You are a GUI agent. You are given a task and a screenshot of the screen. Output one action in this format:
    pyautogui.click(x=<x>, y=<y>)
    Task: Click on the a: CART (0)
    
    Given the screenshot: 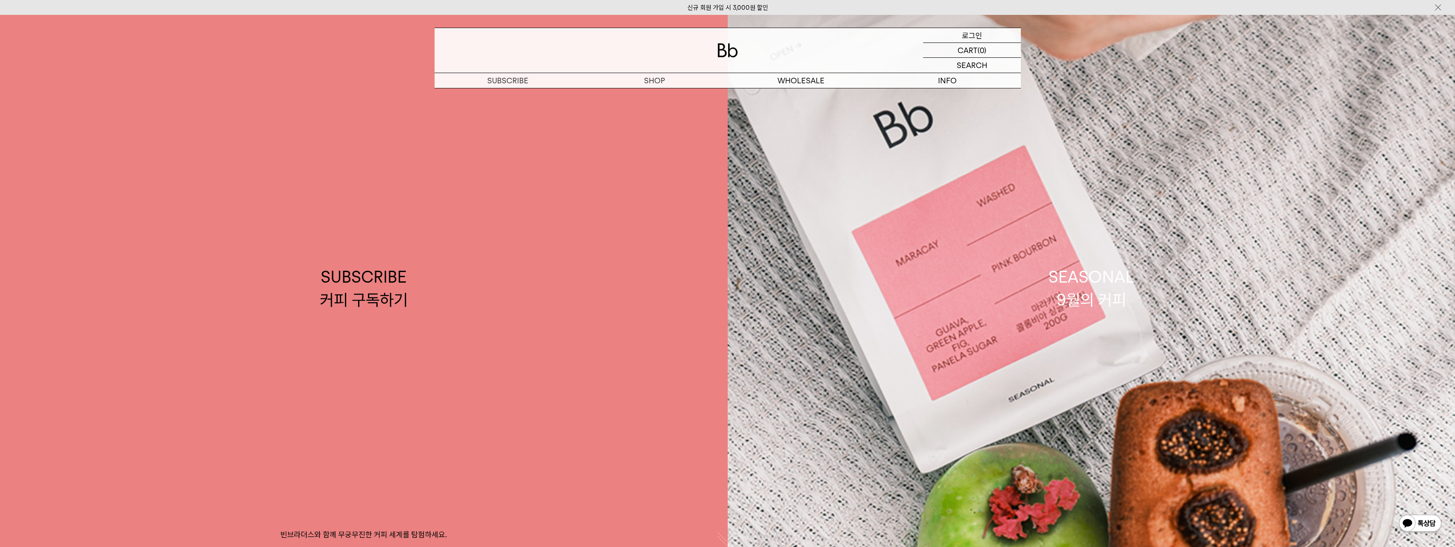 What is the action you would take?
    pyautogui.click(x=972, y=50)
    